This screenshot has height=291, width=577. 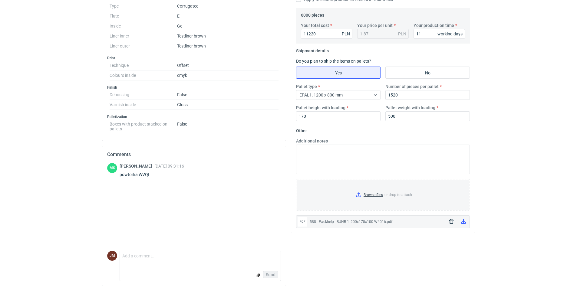 What do you see at coordinates (228, 16) in the screenshot?
I see `dd: E` at bounding box center [228, 16].